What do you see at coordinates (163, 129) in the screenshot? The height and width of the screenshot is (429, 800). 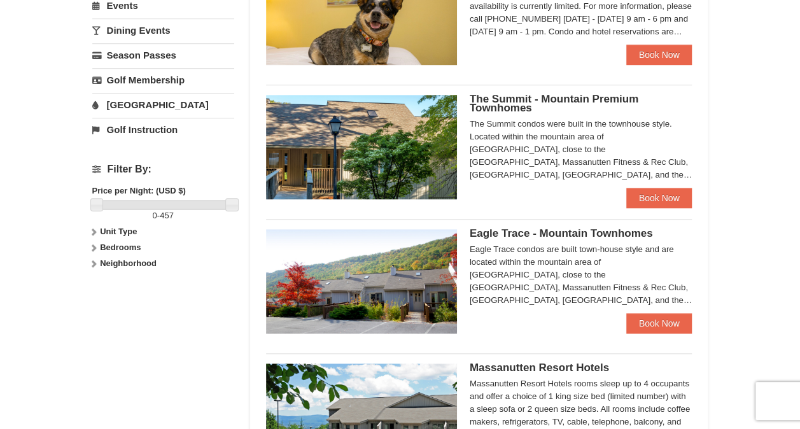 I see `a: Golf Instruction` at bounding box center [163, 129].